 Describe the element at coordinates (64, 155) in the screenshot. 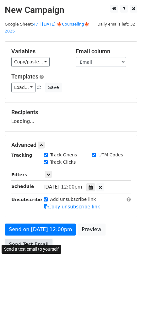

I see `label: Track Opens` at that location.